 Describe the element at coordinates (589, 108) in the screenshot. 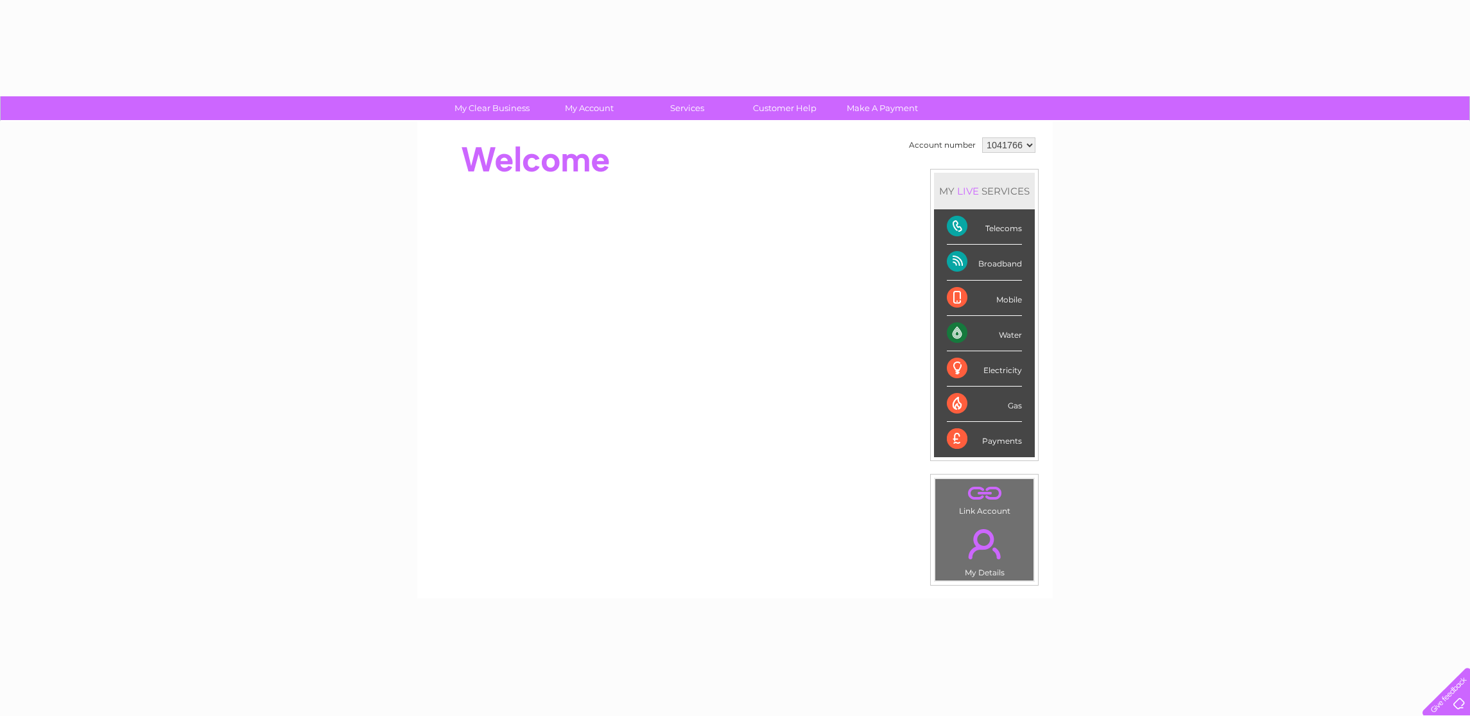

I see `a: My Account` at that location.